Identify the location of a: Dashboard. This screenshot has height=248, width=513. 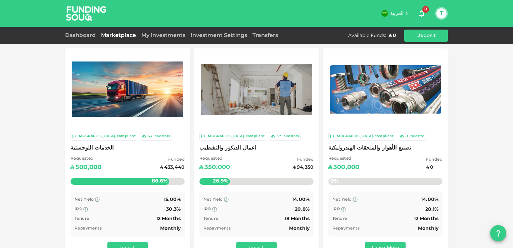
(82, 35).